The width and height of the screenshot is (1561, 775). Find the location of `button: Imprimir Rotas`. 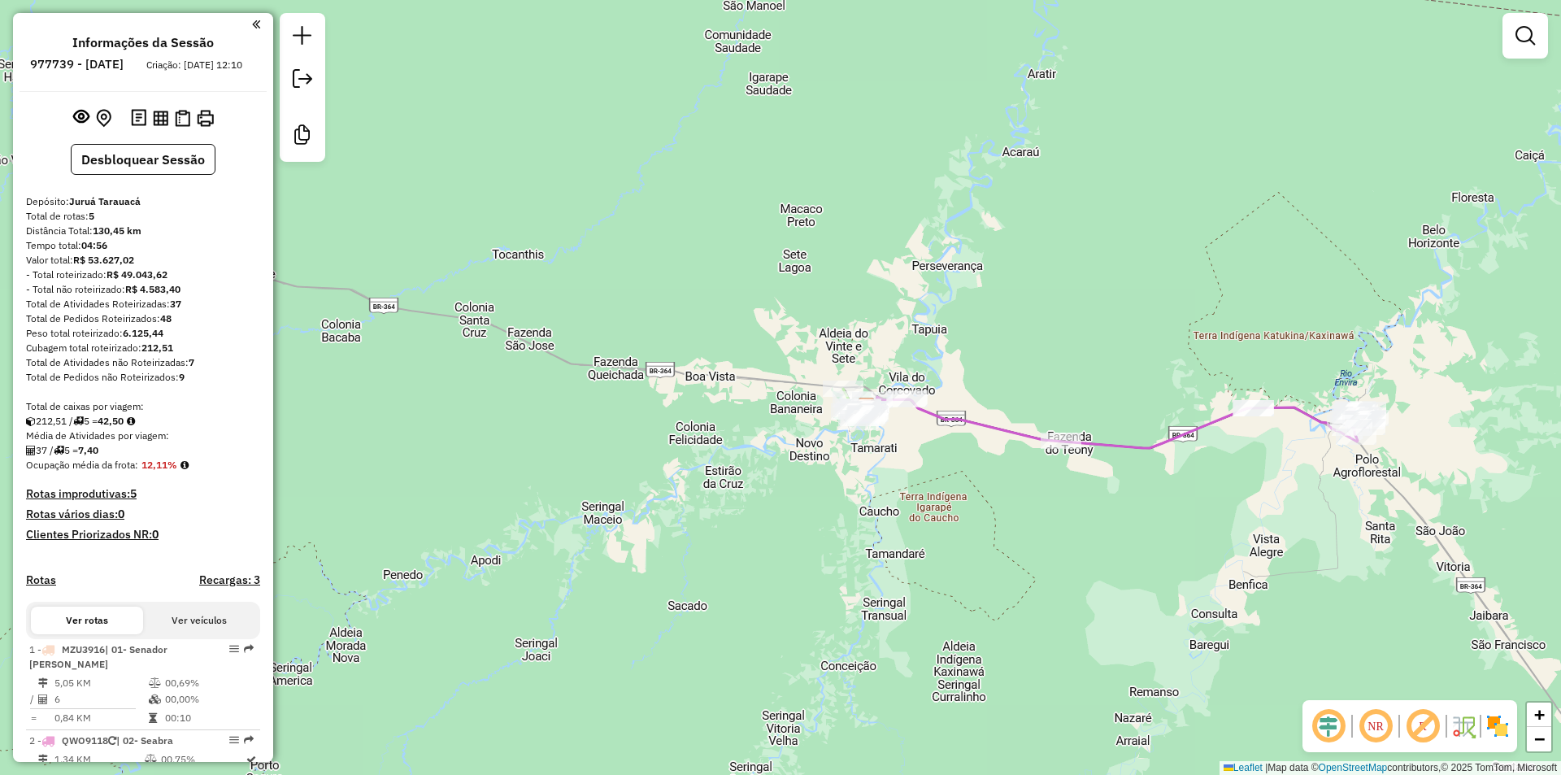

button: Imprimir Rotas is located at coordinates (205, 118).